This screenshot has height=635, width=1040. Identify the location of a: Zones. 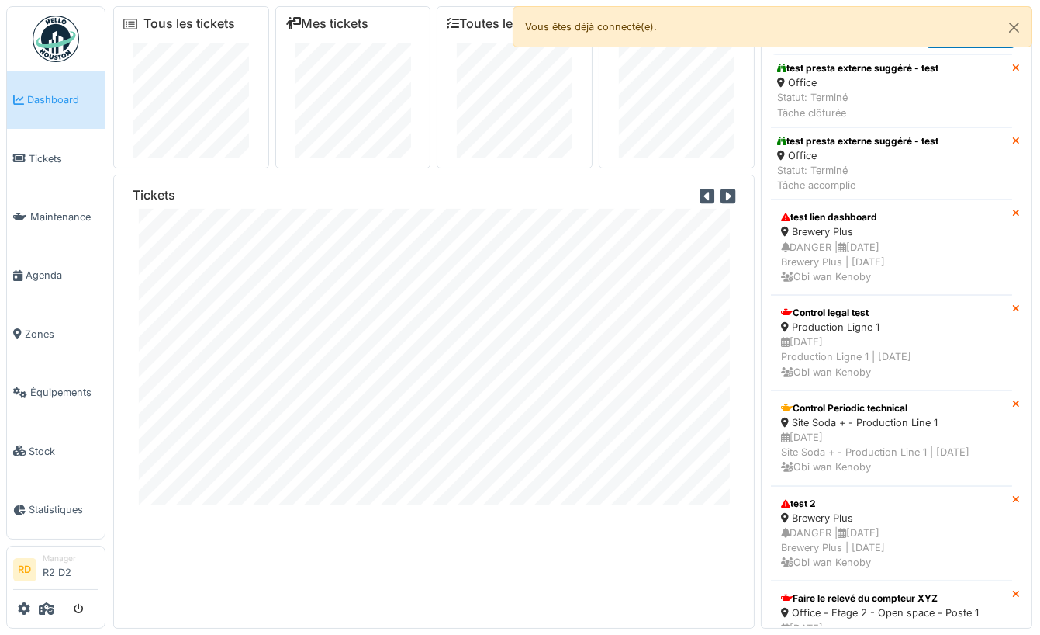
(56, 334).